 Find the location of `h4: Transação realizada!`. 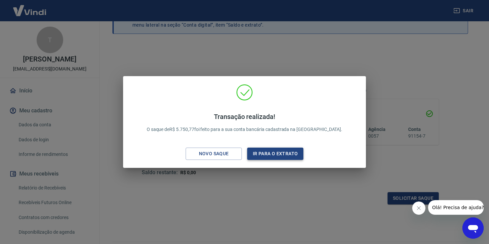

h4: Transação realizada! is located at coordinates (245, 117).